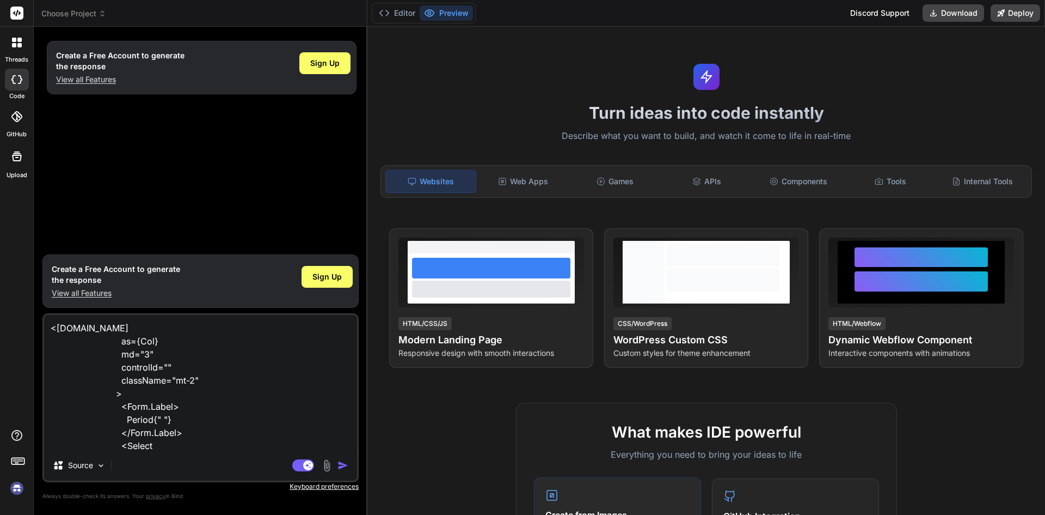 The image size is (1045, 515). Describe the element at coordinates (17, 488) in the screenshot. I see `img: signin` at that location.